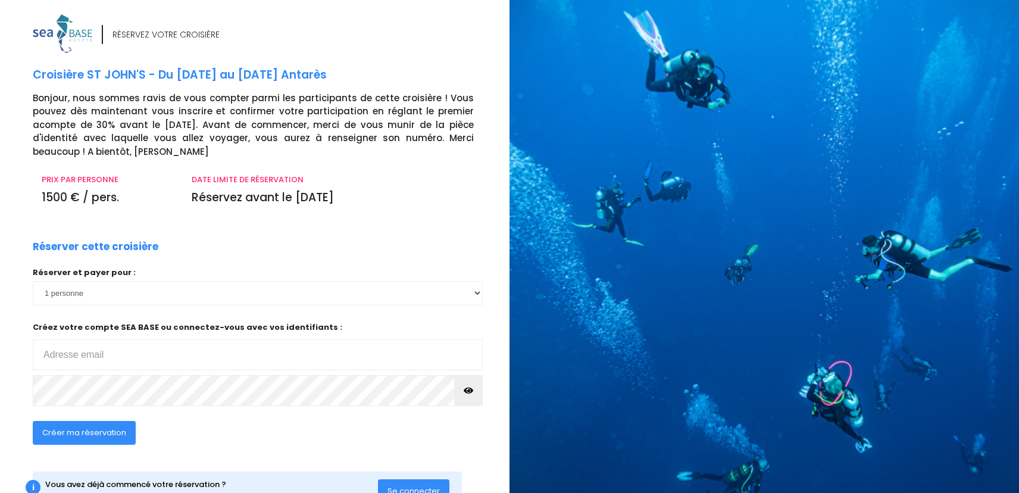 Image resolution: width=1019 pixels, height=493 pixels. Describe the element at coordinates (108, 180) in the screenshot. I see `p: PRIX PAR PERSONNE` at that location.